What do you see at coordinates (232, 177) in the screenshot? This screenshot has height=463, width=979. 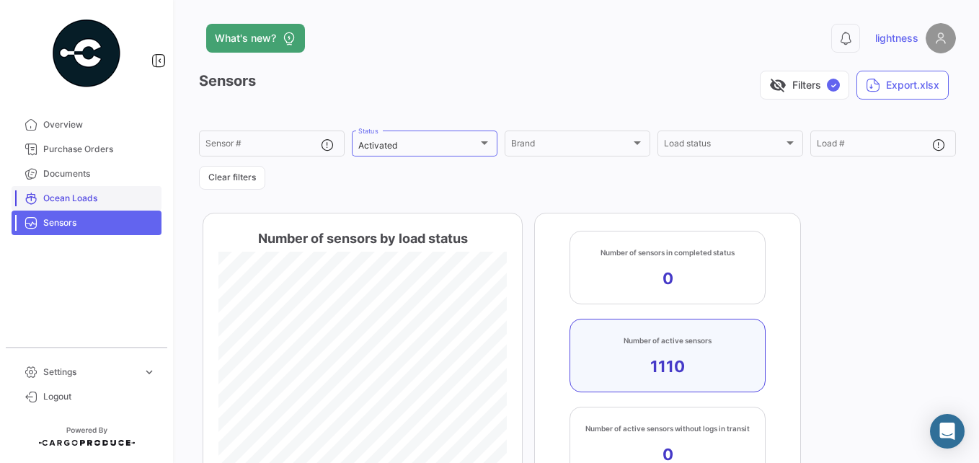 I see `button: Clear filters` at bounding box center [232, 177].